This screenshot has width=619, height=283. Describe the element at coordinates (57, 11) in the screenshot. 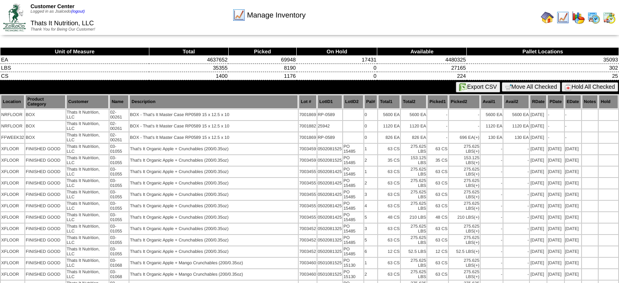

I see `span: Logged in as Jsalcedo` at that location.